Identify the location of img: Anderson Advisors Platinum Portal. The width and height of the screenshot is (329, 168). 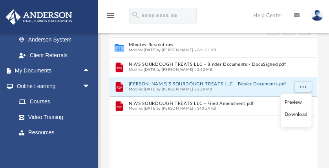
(39, 17).